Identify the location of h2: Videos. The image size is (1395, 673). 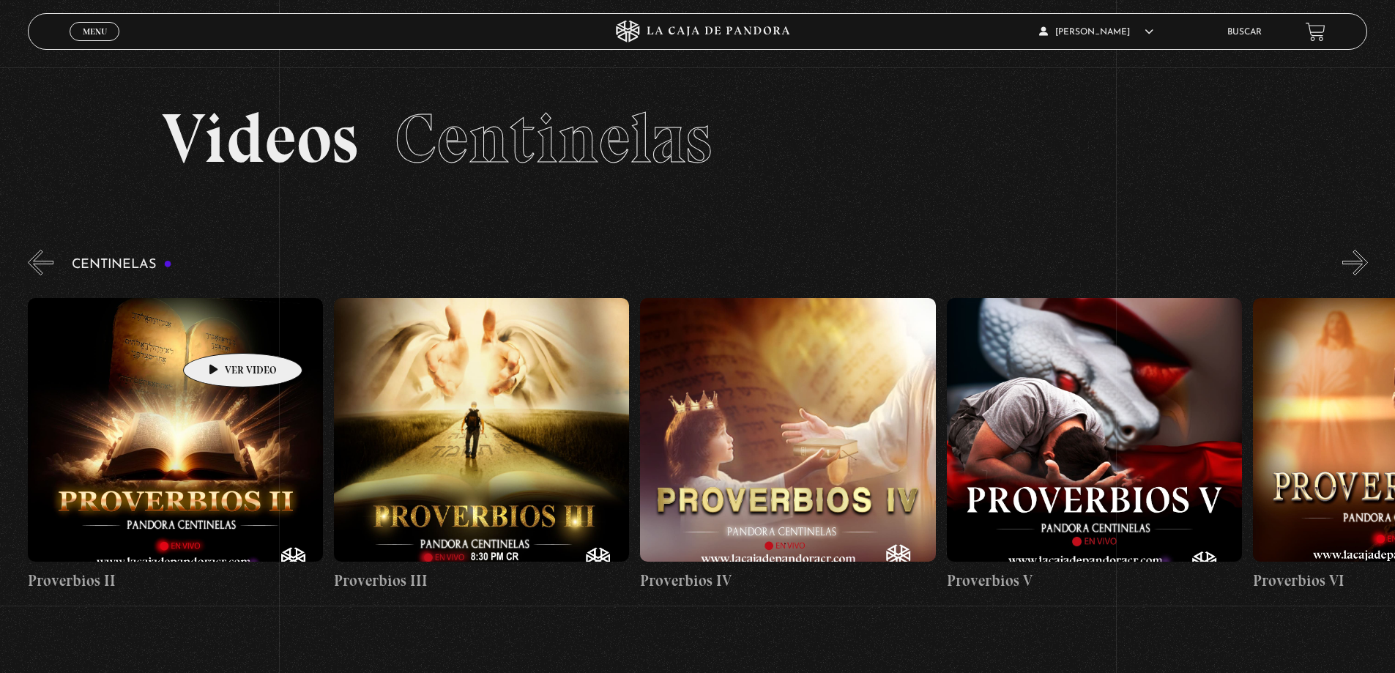
(697, 138).